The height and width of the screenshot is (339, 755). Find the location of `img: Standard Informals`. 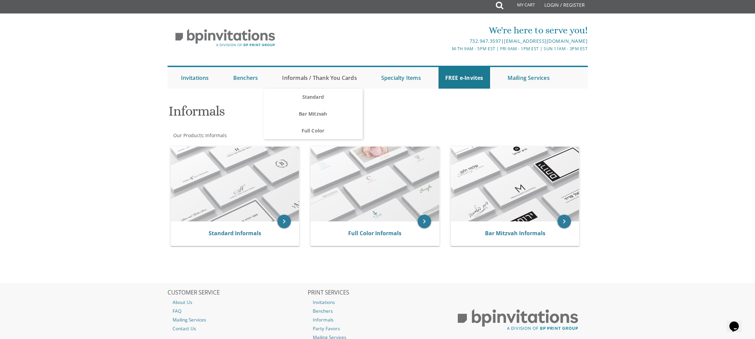

img: Standard Informals is located at coordinates (235, 184).